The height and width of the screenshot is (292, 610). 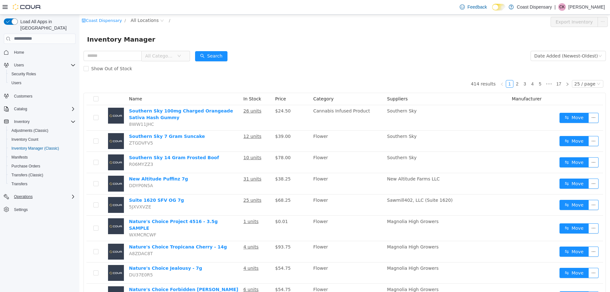 What do you see at coordinates (461, 69) in the screenshot?
I see `a: 5` at bounding box center [461, 69].